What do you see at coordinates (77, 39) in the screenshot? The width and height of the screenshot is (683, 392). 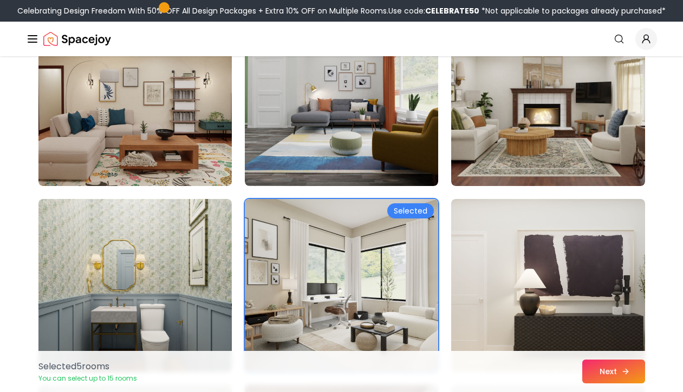 I see `img: Spacejoy Logo` at bounding box center [77, 39].